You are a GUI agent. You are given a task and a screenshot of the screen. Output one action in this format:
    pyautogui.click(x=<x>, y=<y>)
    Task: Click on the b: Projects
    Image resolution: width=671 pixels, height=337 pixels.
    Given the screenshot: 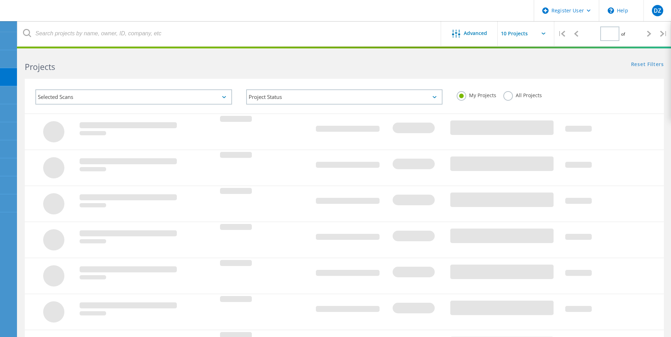 What is the action you would take?
    pyautogui.click(x=40, y=67)
    